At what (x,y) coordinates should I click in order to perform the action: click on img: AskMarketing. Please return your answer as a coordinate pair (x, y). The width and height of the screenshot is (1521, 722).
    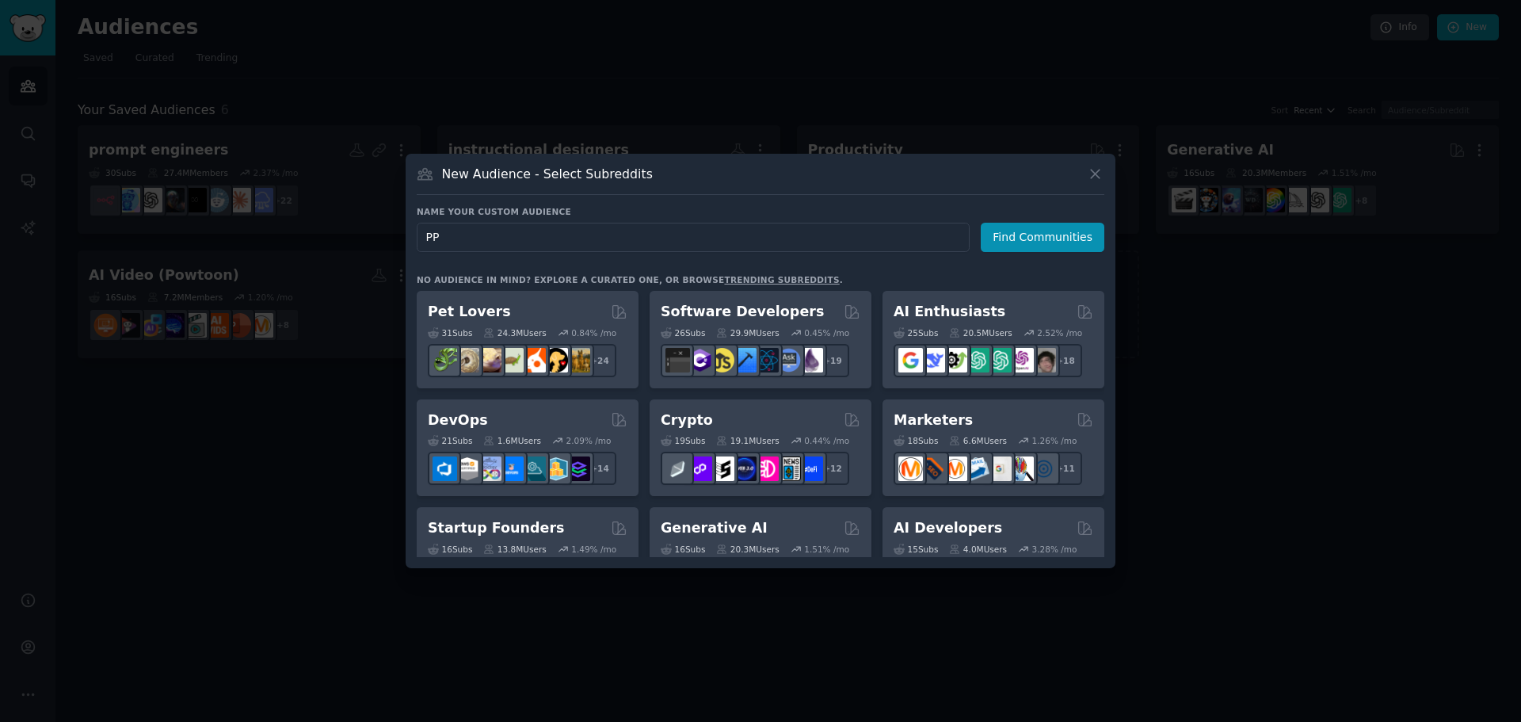
    Looking at the image, I should click on (955, 468).